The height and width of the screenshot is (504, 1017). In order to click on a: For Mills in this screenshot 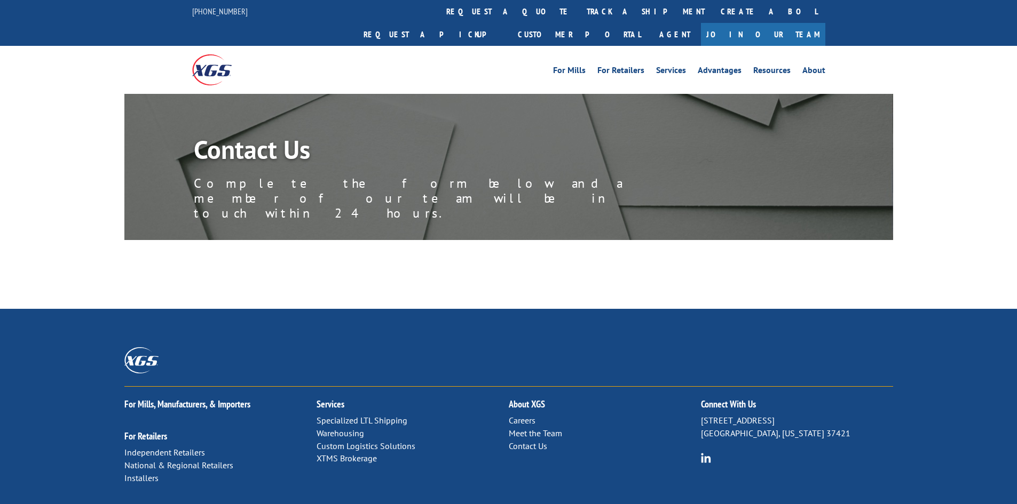, I will do `click(569, 72)`.